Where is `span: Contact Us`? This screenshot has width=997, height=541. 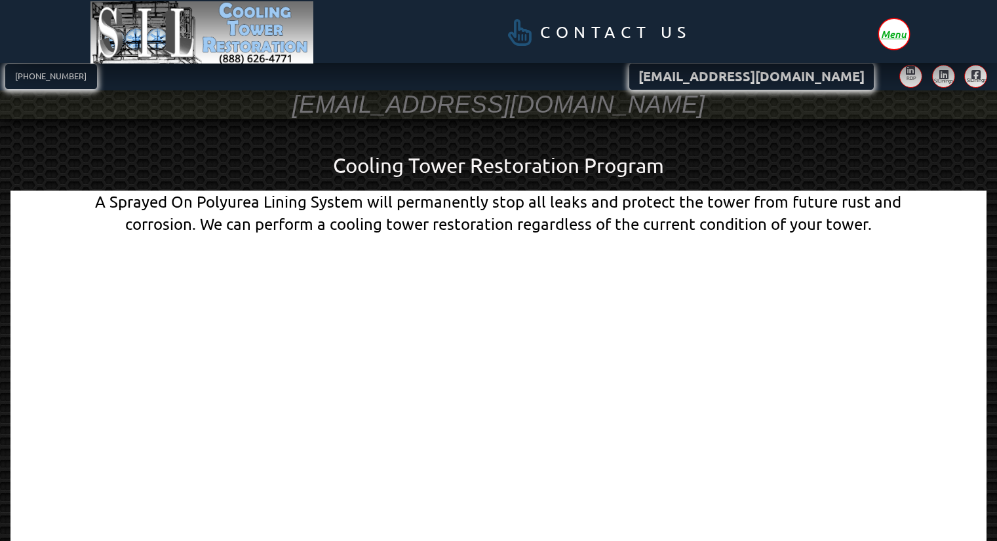
span: Contact Us is located at coordinates (615, 32).